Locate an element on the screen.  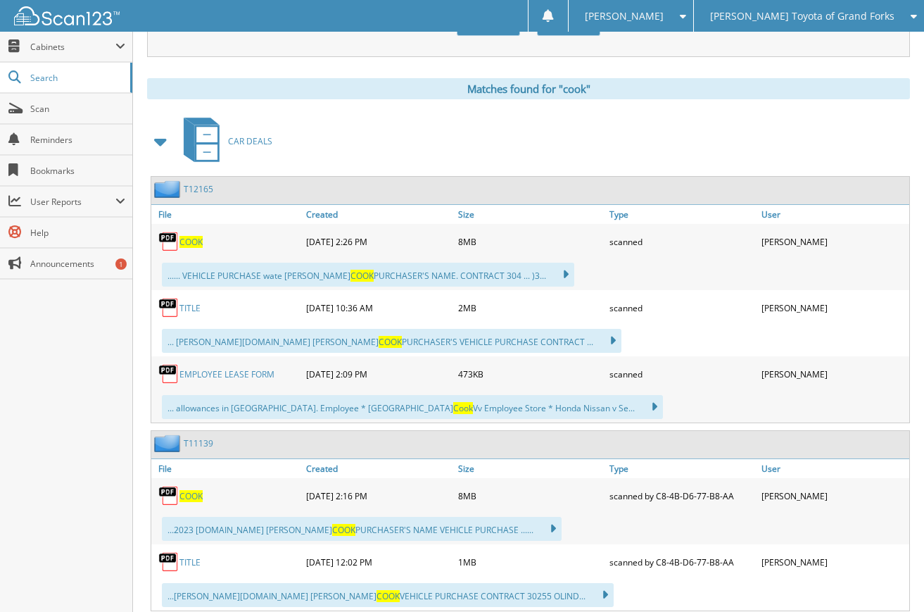
span: Help is located at coordinates (77, 232).